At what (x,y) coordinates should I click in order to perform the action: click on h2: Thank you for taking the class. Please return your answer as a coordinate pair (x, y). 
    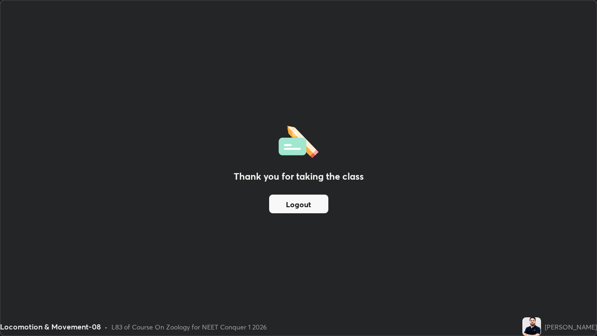
    Looking at the image, I should click on (299, 176).